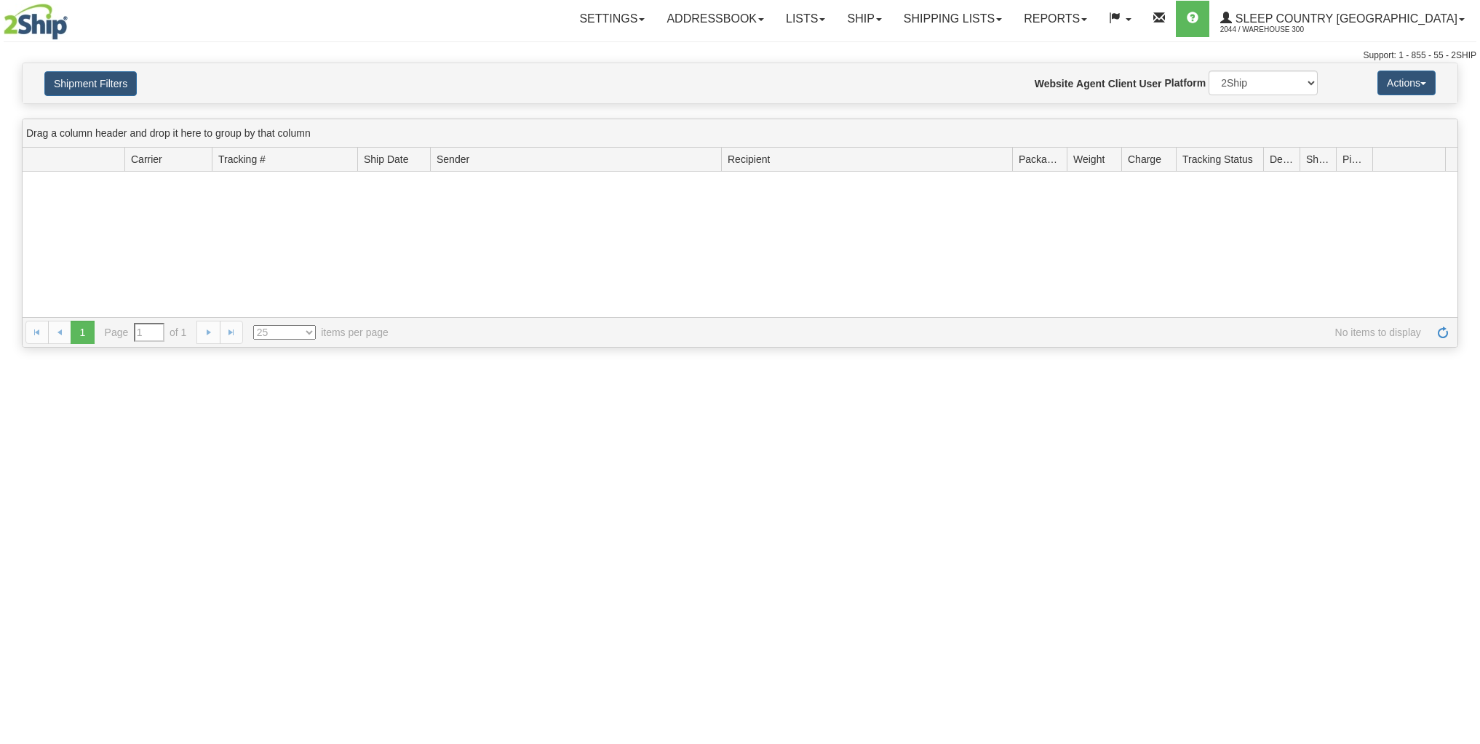  I want to click on span: items per page, so click(321, 333).